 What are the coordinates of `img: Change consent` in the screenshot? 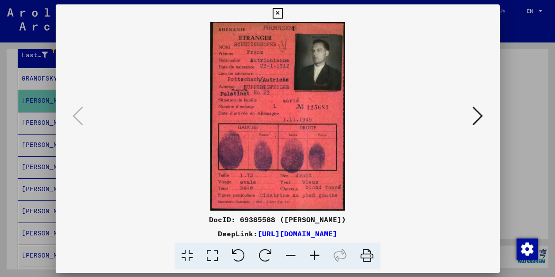 It's located at (528, 249).